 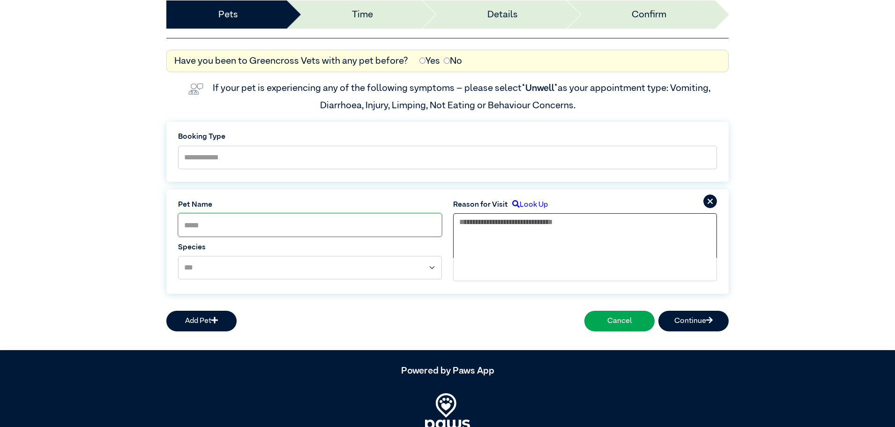 What do you see at coordinates (422, 60) in the screenshot?
I see `input: Yes` at bounding box center [422, 60].